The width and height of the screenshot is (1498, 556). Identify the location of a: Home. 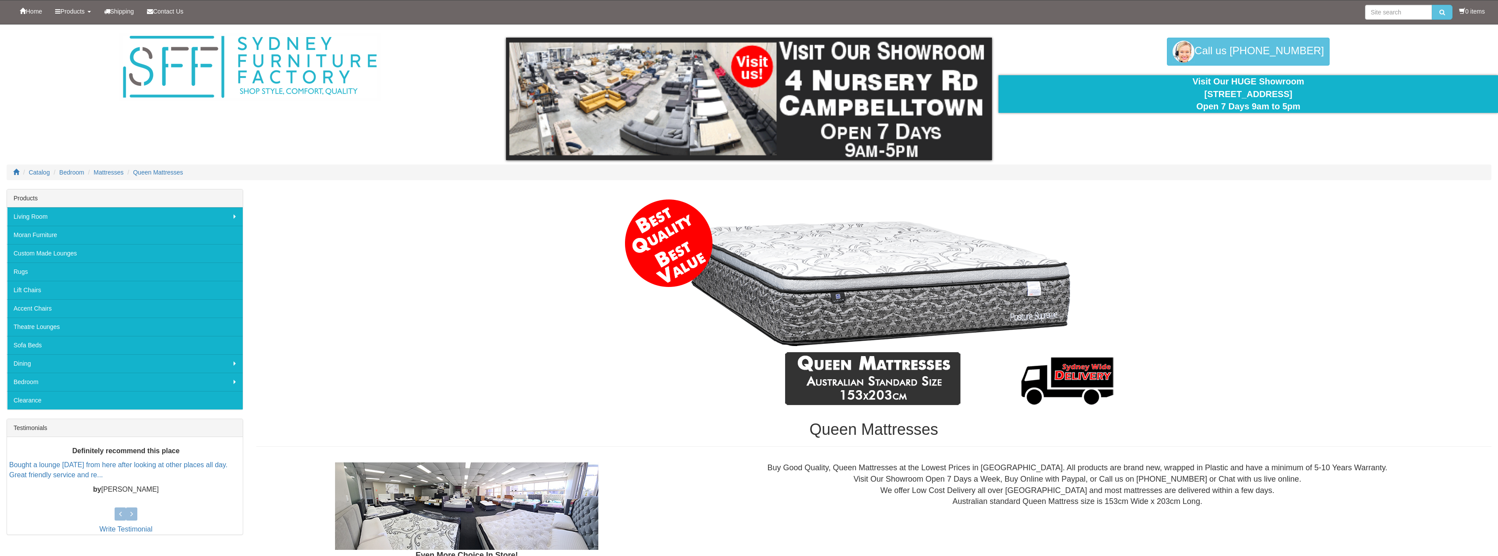
(31, 11).